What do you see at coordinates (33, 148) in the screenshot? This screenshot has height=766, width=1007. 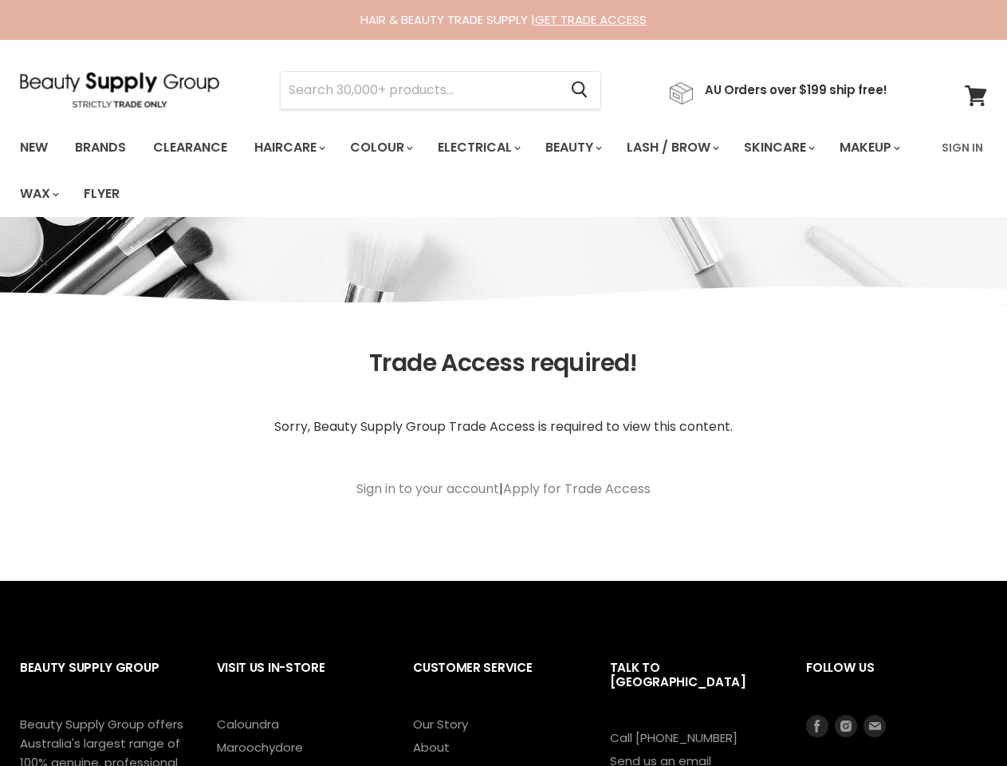 I see `a: New` at bounding box center [33, 148].